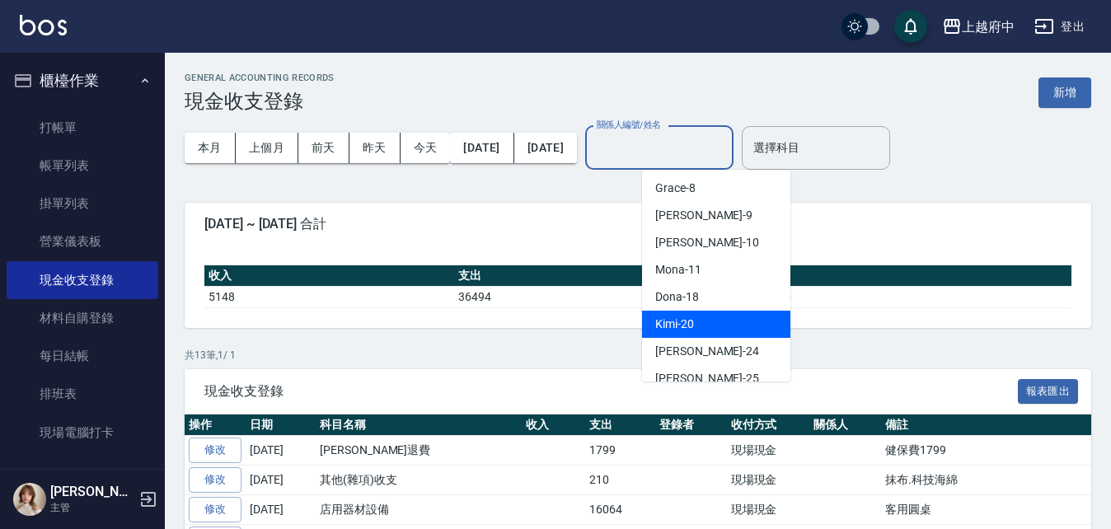 The height and width of the screenshot is (529, 1111). I want to click on button: 本月, so click(210, 148).